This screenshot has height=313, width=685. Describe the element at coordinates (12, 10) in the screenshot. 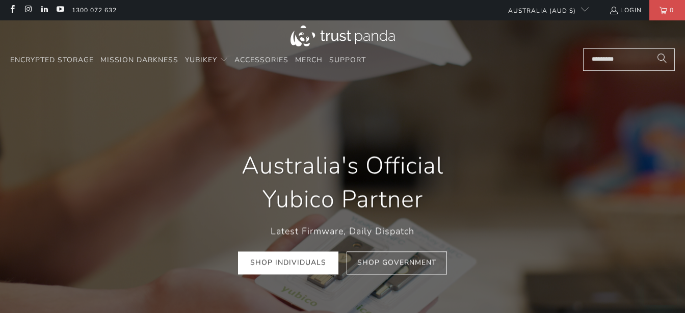

I see `a: Trust Panda Australia on Facebook` at that location.